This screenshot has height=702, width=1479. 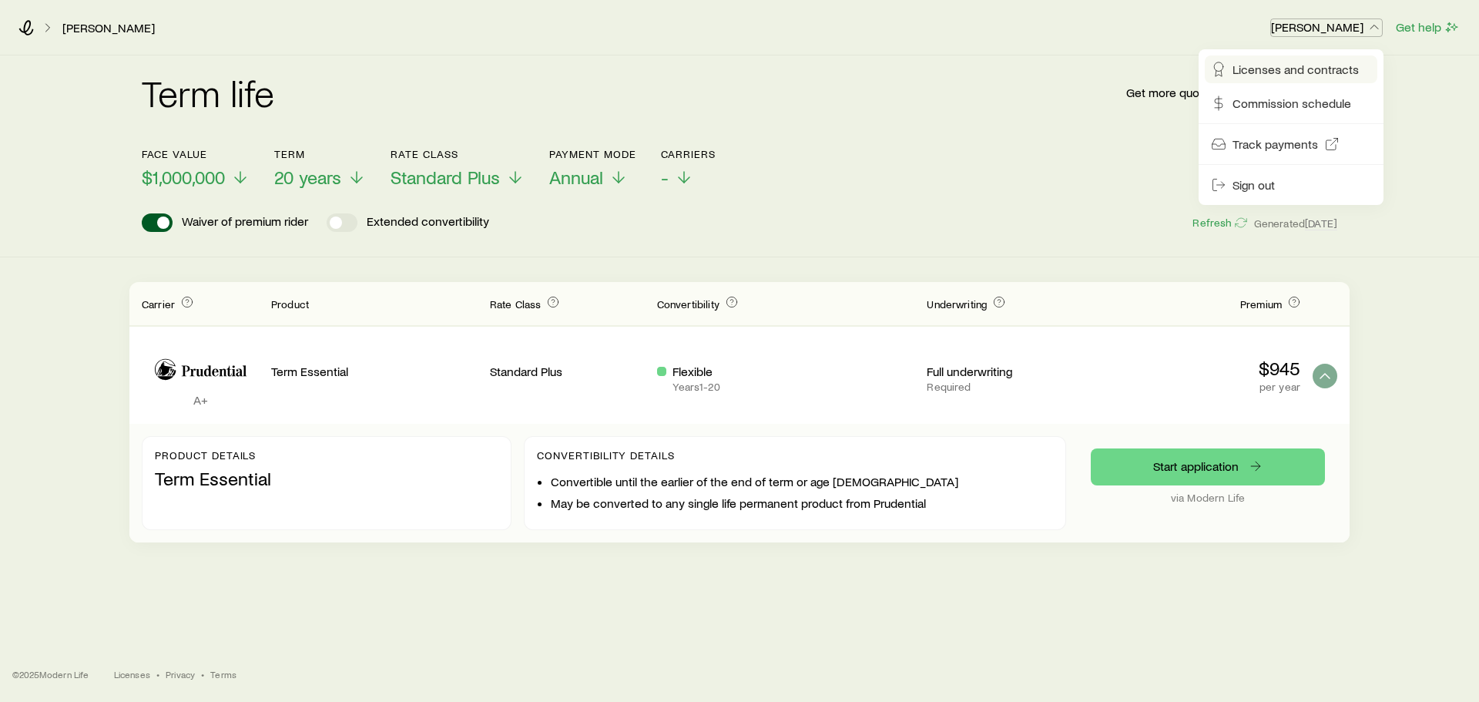 What do you see at coordinates (576, 177) in the screenshot?
I see `span: Annual` at bounding box center [576, 177].